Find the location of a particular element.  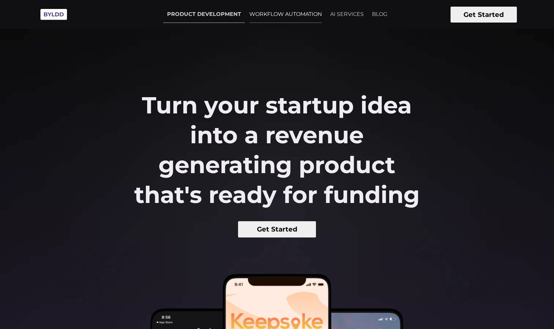

a: BLOG is located at coordinates (380, 14).